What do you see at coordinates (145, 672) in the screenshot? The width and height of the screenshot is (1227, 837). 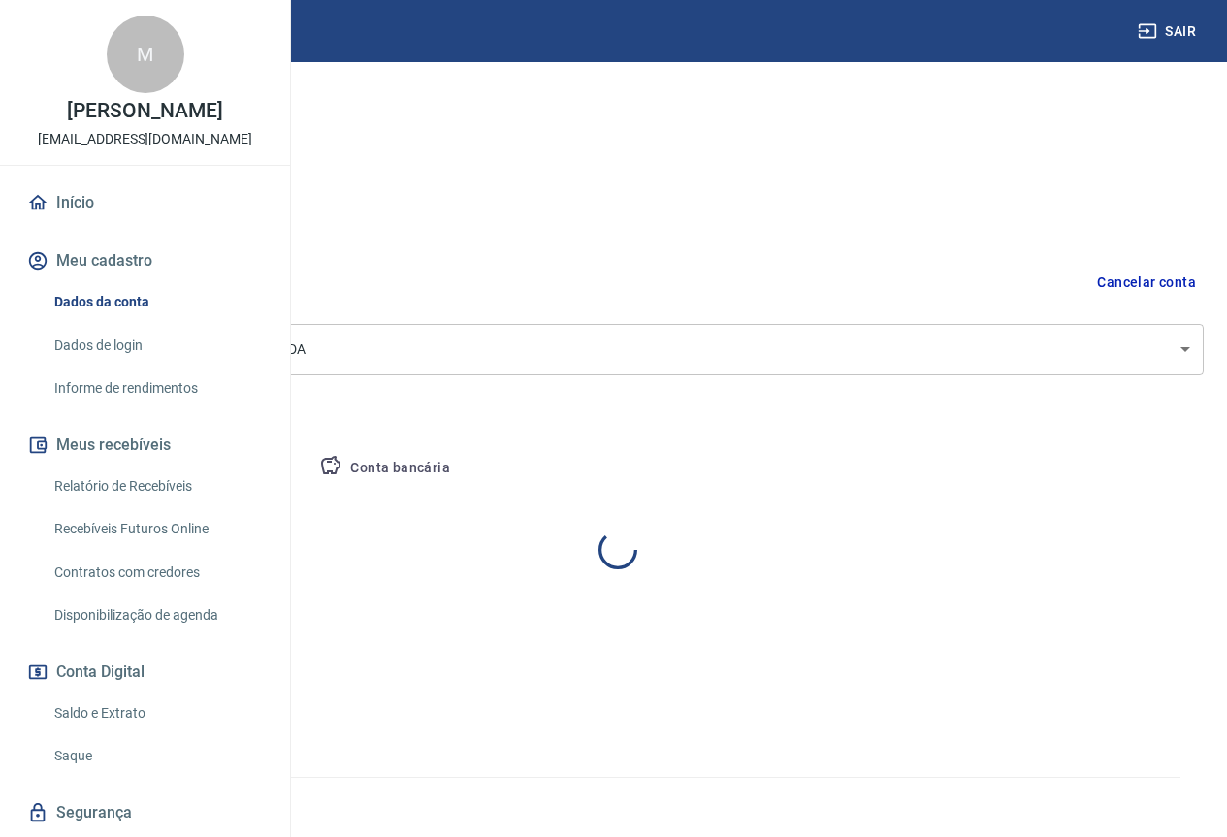 I see `button: Conta Digital` at bounding box center [145, 672].